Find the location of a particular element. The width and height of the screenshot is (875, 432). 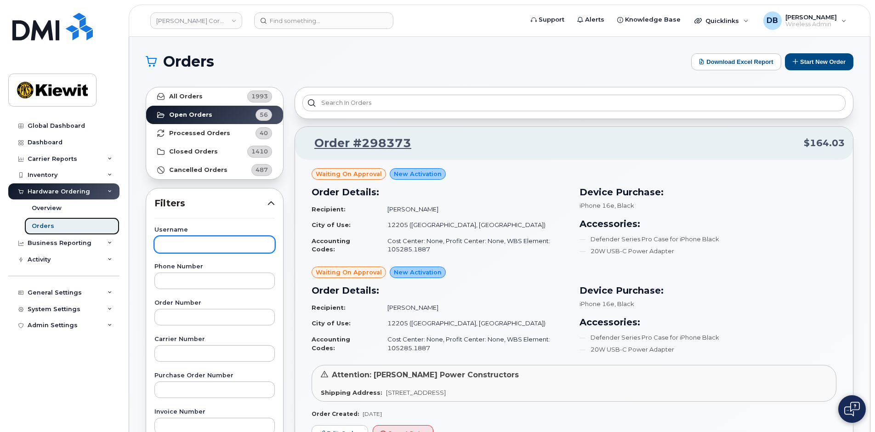

span: 56 is located at coordinates (264, 114).